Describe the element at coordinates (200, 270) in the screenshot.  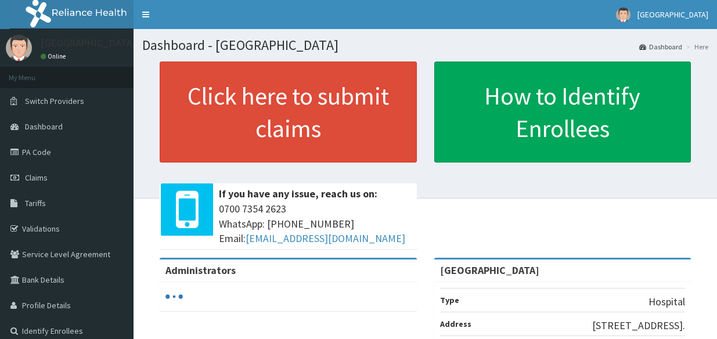
I see `b: Administrators` at that location.